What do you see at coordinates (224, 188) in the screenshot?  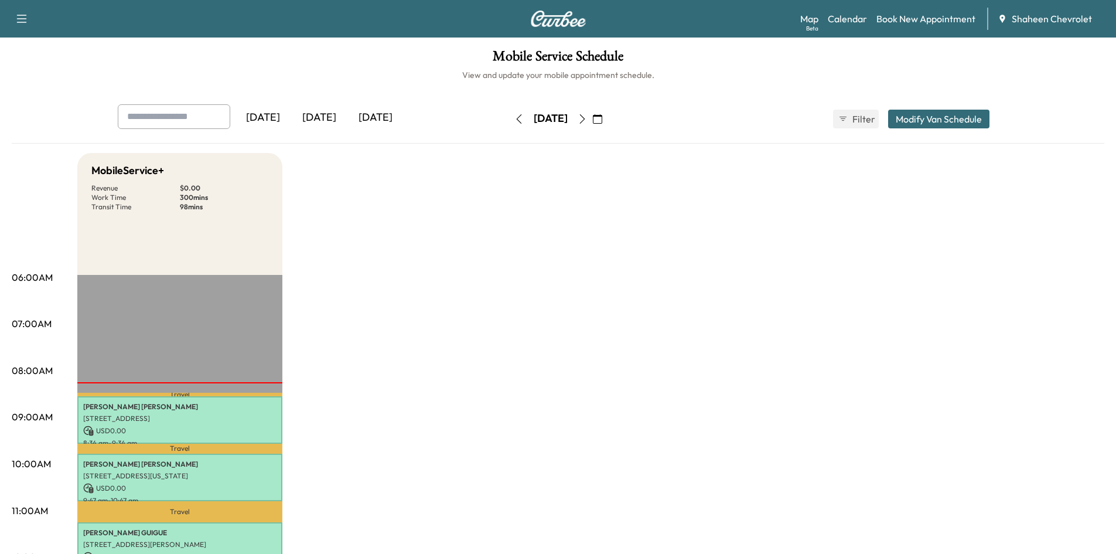 I see `p: $ 0.00` at bounding box center [224, 188].